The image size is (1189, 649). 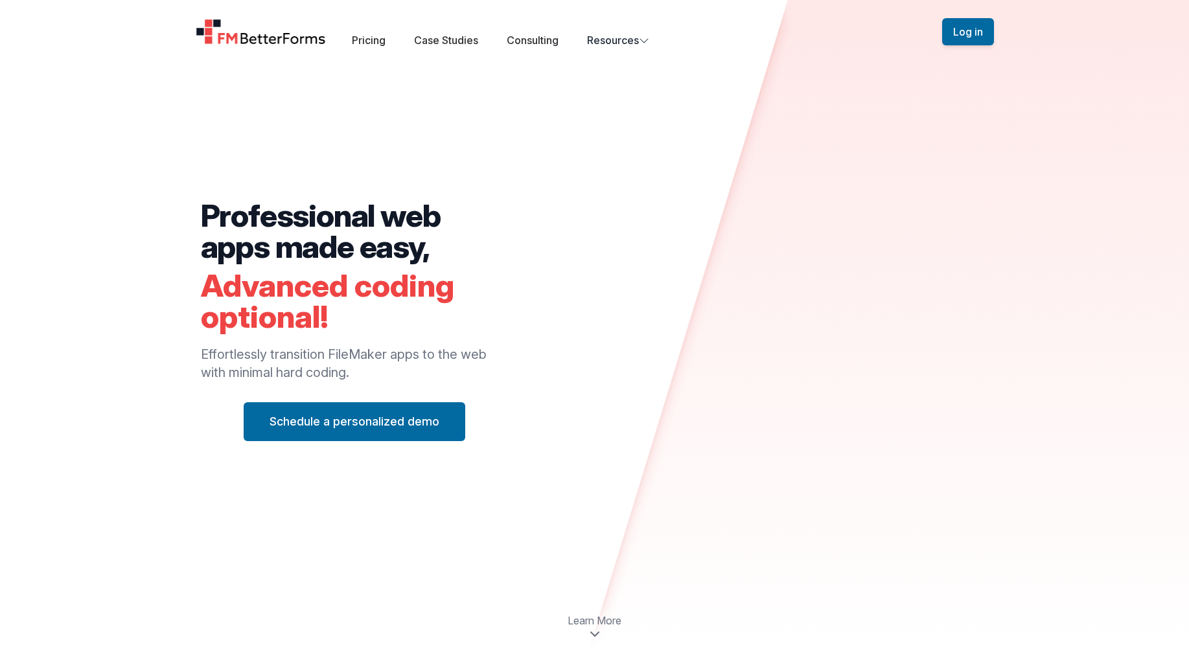 I want to click on span: Learn More, so click(x=594, y=621).